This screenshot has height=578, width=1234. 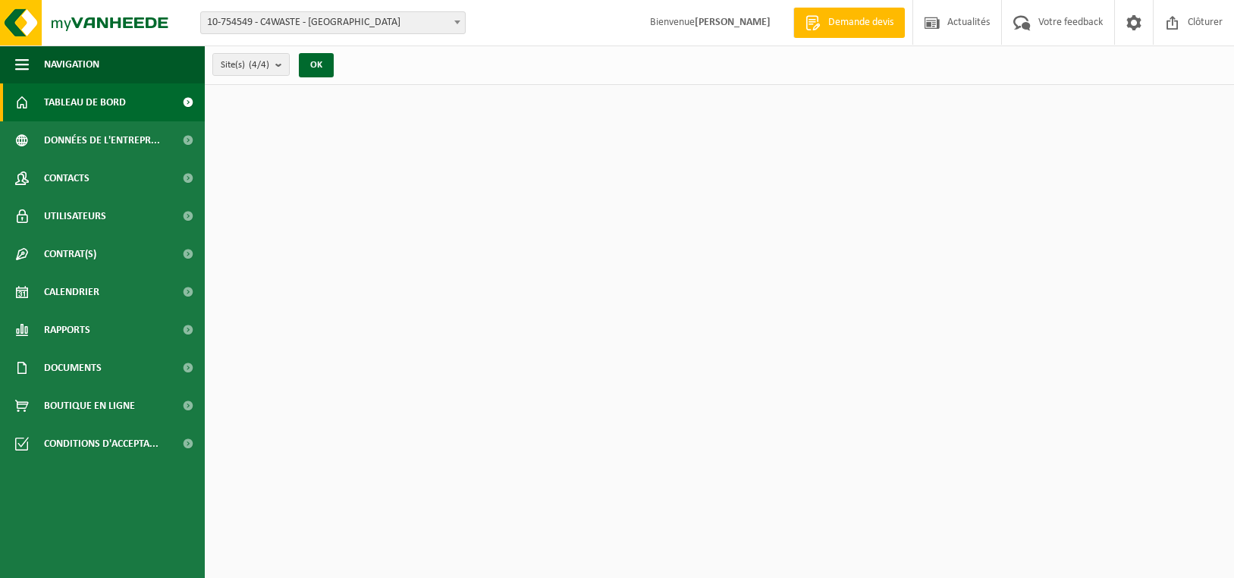 I want to click on span: Boutique en ligne, so click(x=89, y=406).